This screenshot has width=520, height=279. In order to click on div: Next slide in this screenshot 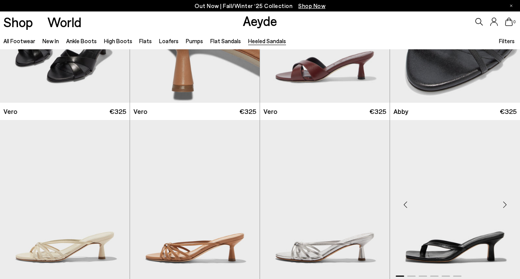, I will do `click(505, 205)`.